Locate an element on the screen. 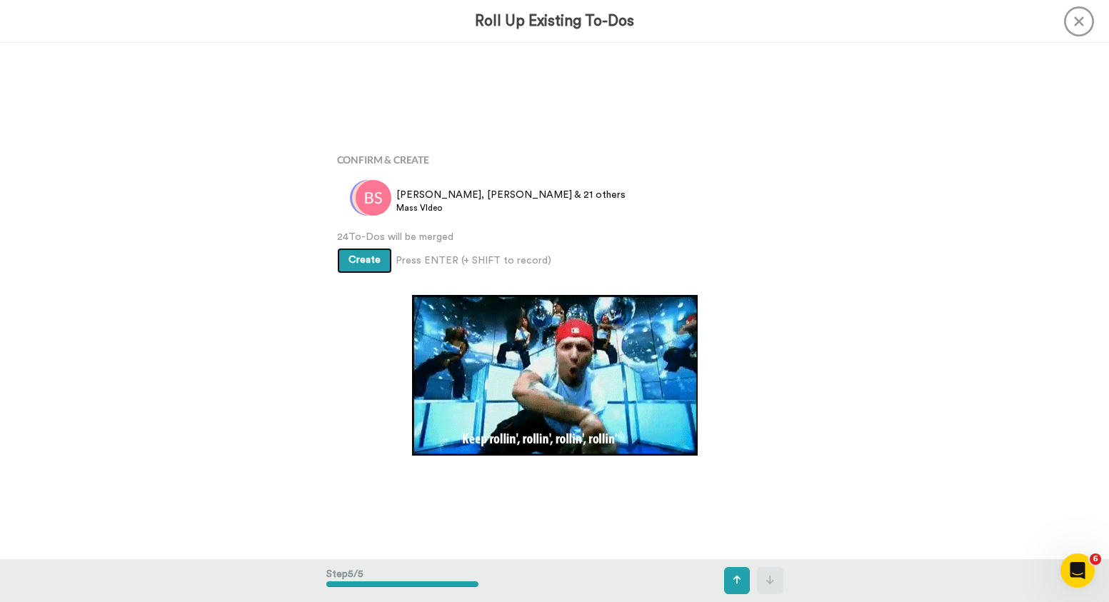  div: Step 5 / 5 is located at coordinates (402, 580).